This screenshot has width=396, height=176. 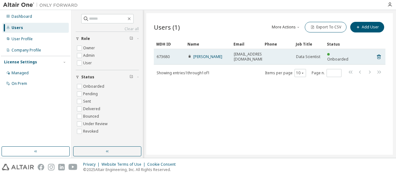 What do you see at coordinates (208, 44) in the screenshot?
I see `div: Name` at bounding box center [208, 44].